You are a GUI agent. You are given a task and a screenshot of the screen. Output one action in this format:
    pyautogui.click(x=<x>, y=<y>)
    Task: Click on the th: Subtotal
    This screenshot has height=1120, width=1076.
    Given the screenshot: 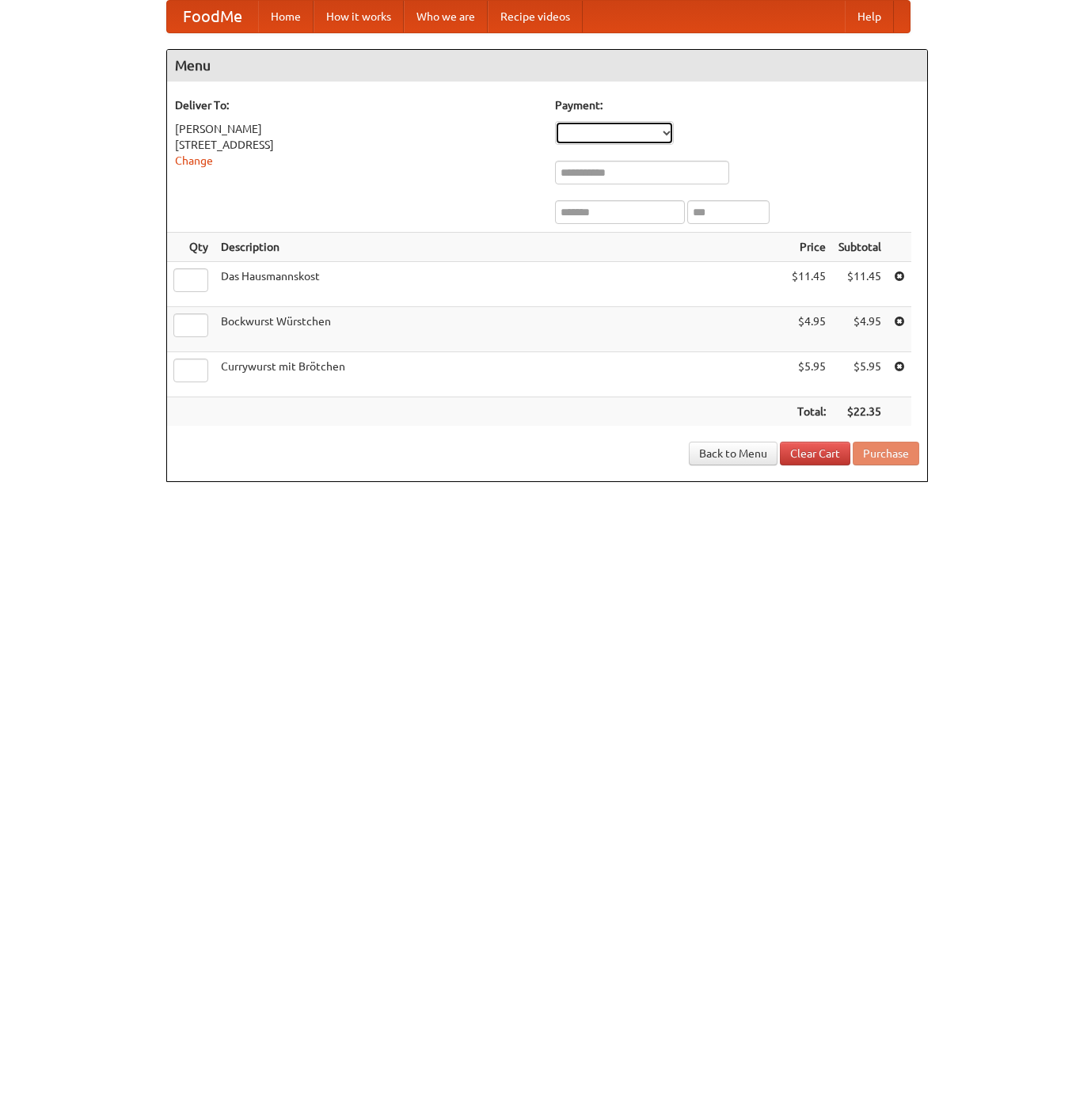 What is the action you would take?
    pyautogui.click(x=859, y=247)
    